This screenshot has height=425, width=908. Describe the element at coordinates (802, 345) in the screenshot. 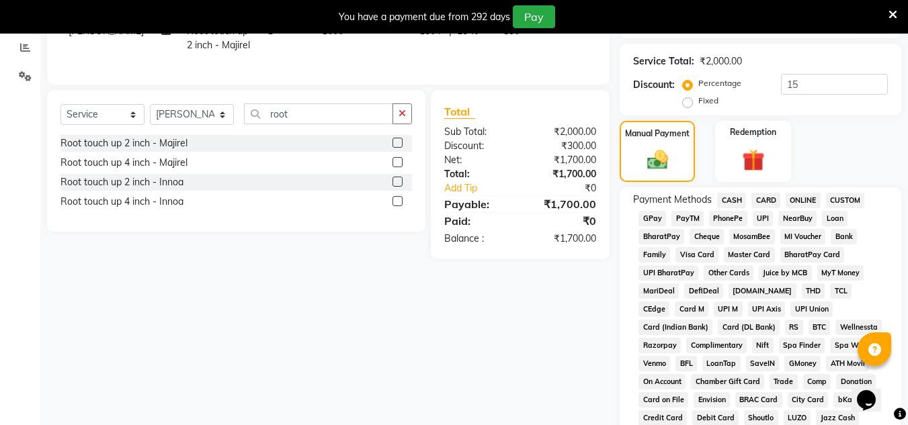

I see `span: Spa Finder` at that location.